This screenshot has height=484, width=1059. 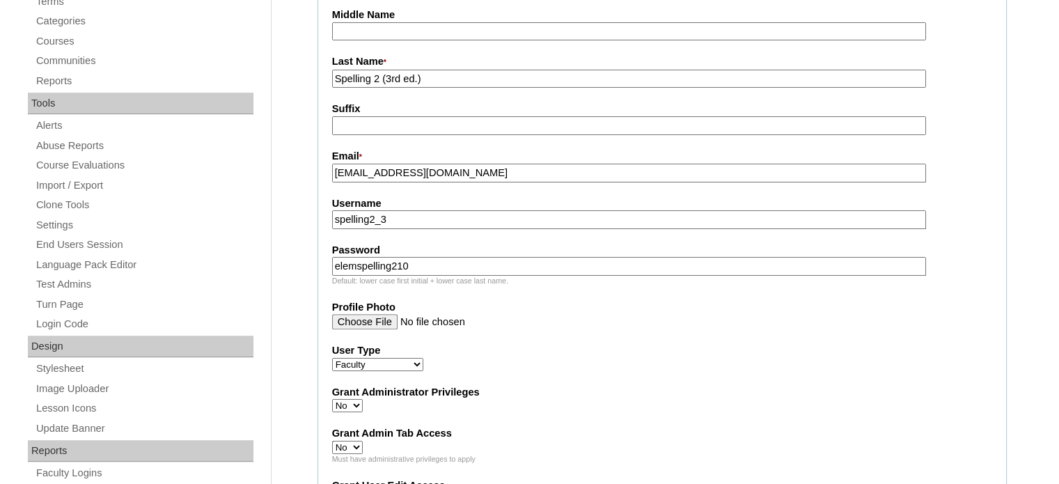 I want to click on a: Lesson Icons, so click(x=144, y=408).